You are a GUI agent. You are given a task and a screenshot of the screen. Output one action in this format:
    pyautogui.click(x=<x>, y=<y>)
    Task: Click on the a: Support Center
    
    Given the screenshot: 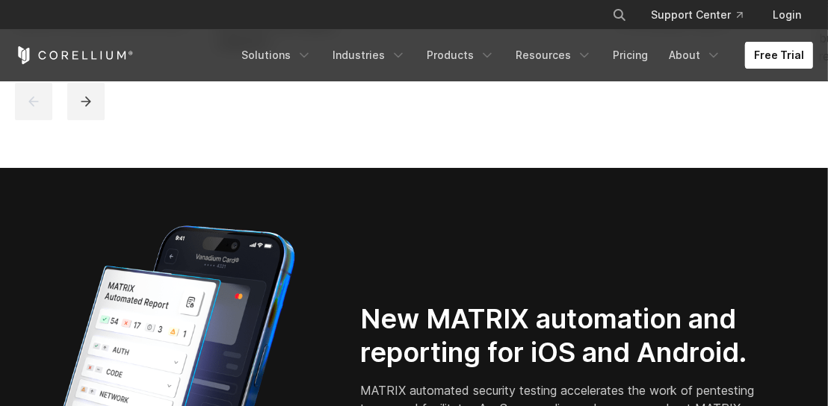 What is the action you would take?
    pyautogui.click(x=696, y=15)
    